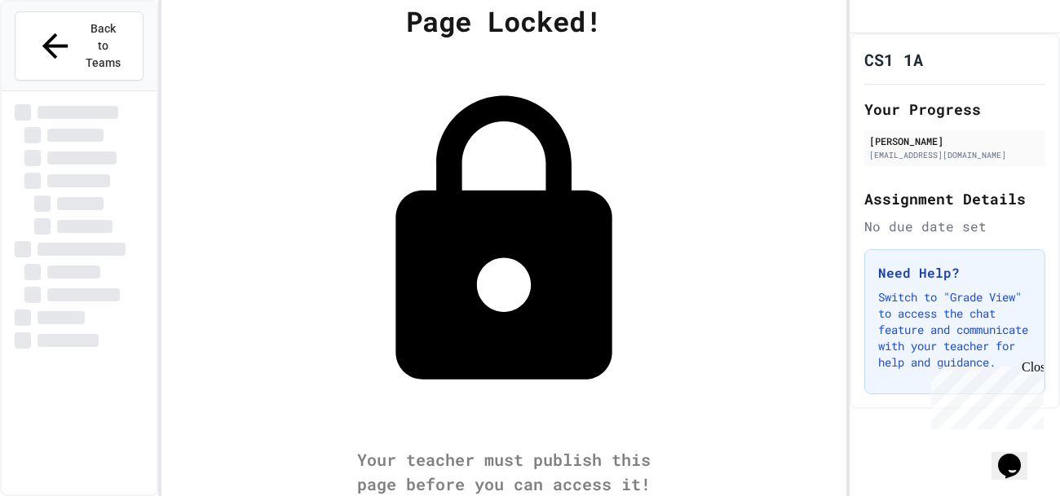 The height and width of the screenshot is (496, 1060). What do you see at coordinates (79, 46) in the screenshot?
I see `button: Back to Teams` at bounding box center [79, 46].